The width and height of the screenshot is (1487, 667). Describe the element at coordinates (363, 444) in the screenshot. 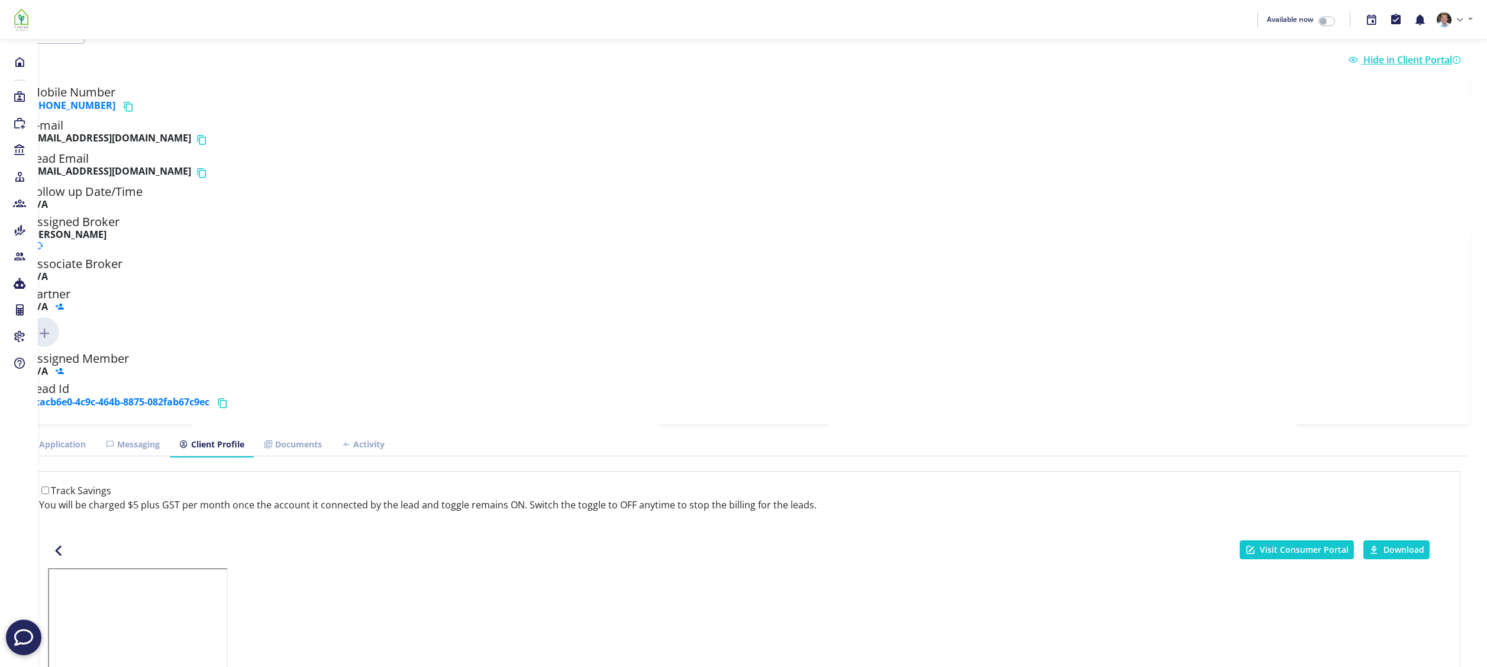

I see `a: Activity` at that location.